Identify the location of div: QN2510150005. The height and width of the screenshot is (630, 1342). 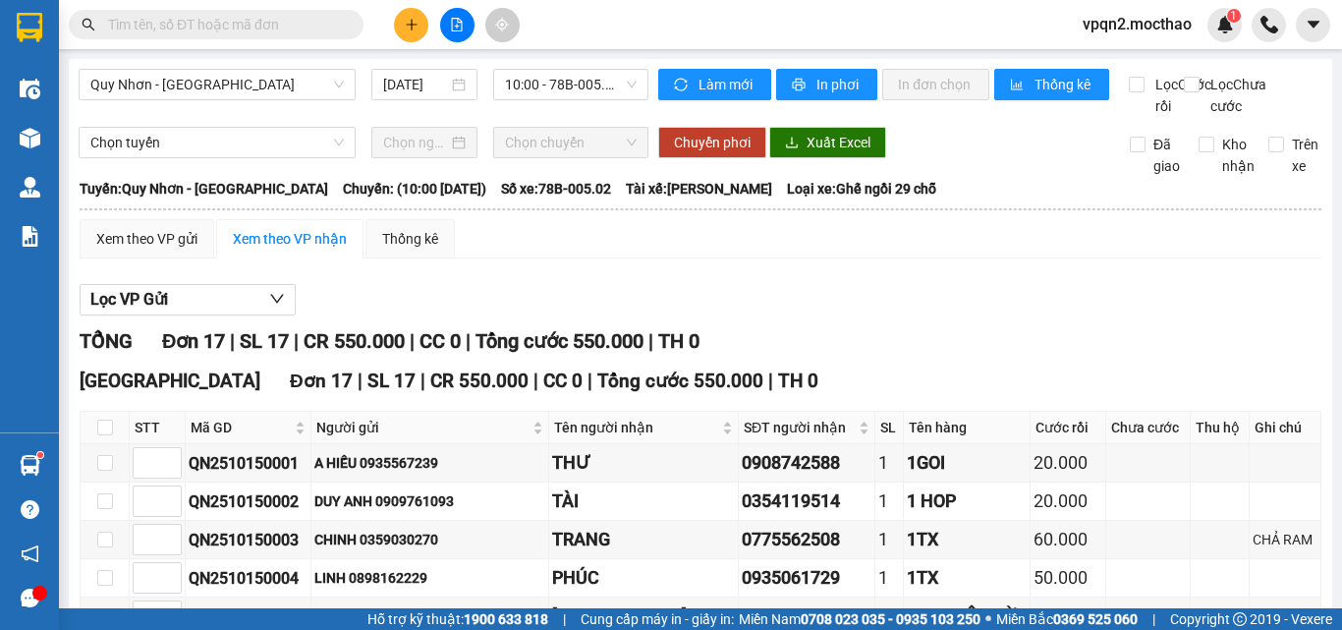
(248, 616).